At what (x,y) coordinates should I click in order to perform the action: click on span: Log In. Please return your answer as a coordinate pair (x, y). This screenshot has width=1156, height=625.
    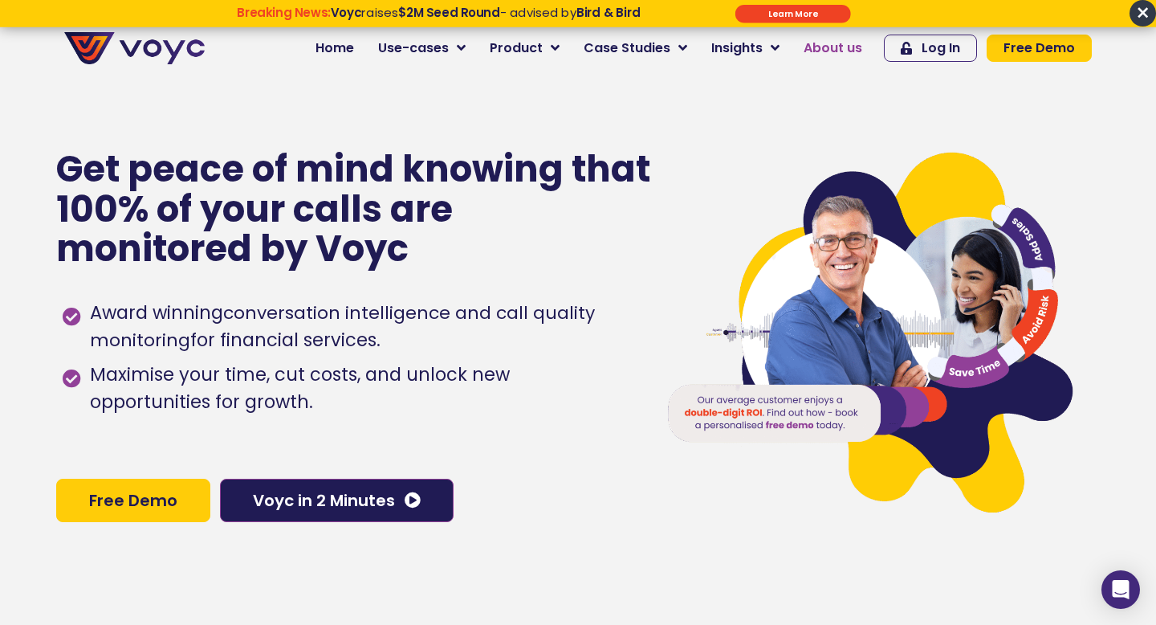
    Looking at the image, I should click on (941, 48).